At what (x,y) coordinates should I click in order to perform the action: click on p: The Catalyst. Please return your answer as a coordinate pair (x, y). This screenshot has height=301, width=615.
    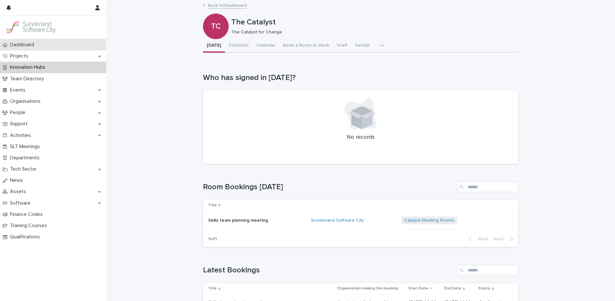
    Looking at the image, I should click on (373, 22).